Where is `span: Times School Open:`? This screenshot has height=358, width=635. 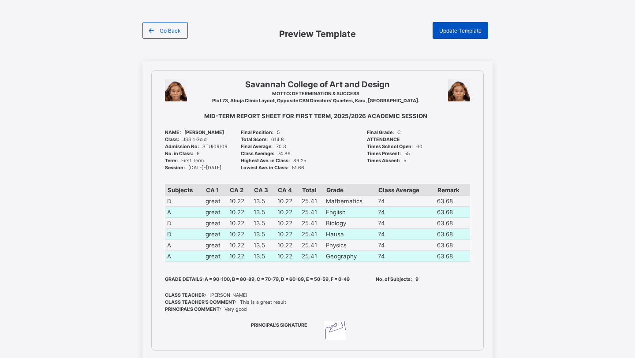
span: Times School Open: is located at coordinates (392, 146).